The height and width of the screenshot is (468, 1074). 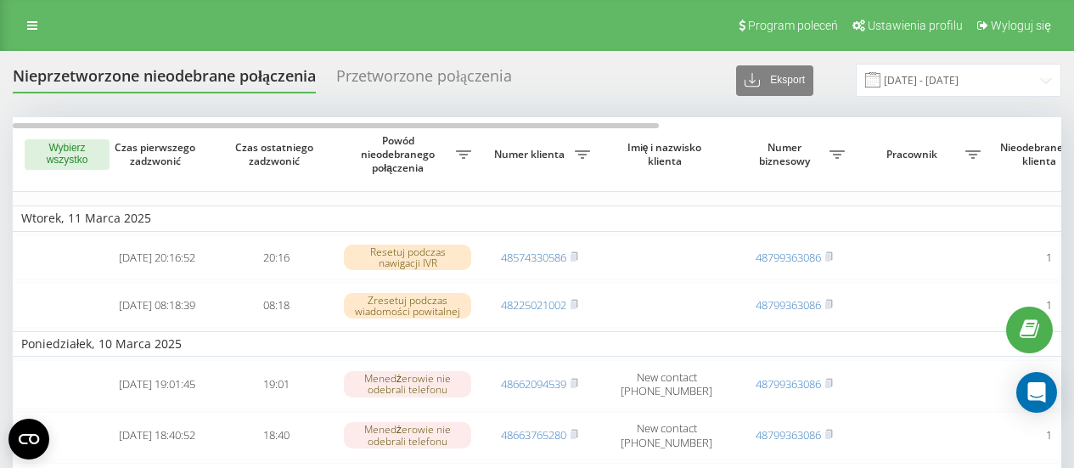 What do you see at coordinates (276, 154) in the screenshot?
I see `span: Czas ostatniego zadzwonić` at bounding box center [276, 154].